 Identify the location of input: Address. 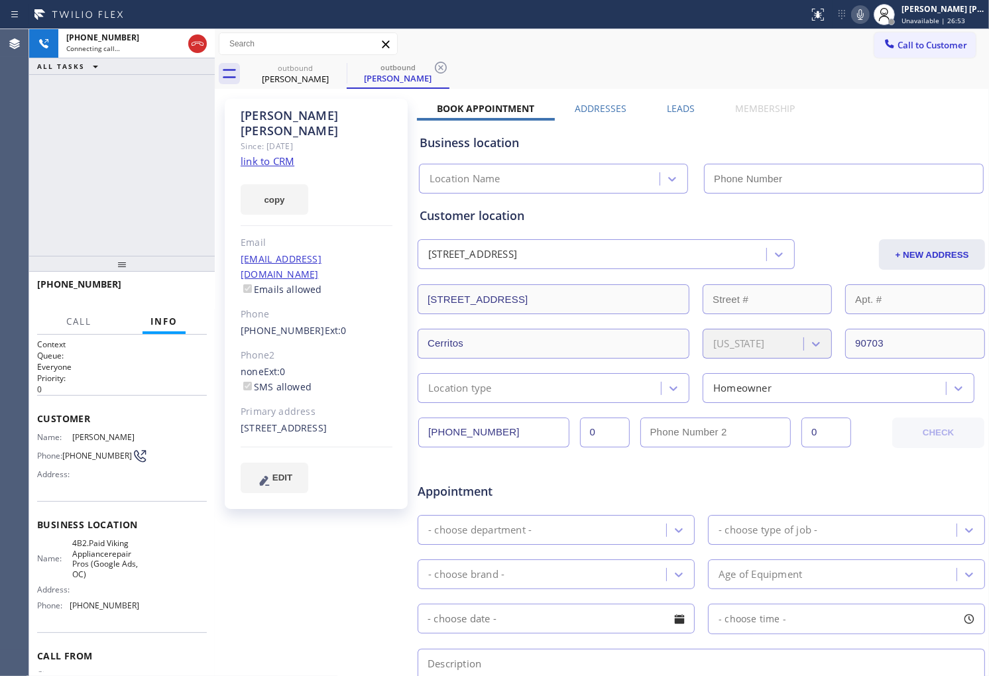
(554, 299).